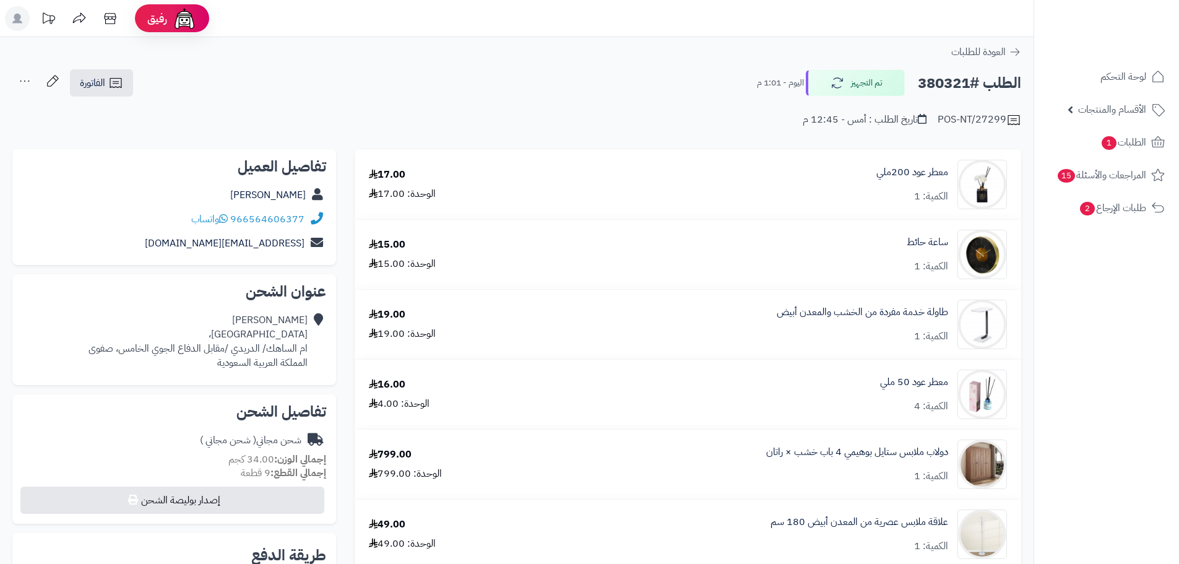 Image resolution: width=1179 pixels, height=564 pixels. What do you see at coordinates (298, 473) in the screenshot?
I see `strong: إجمالي القطع:` at bounding box center [298, 473].